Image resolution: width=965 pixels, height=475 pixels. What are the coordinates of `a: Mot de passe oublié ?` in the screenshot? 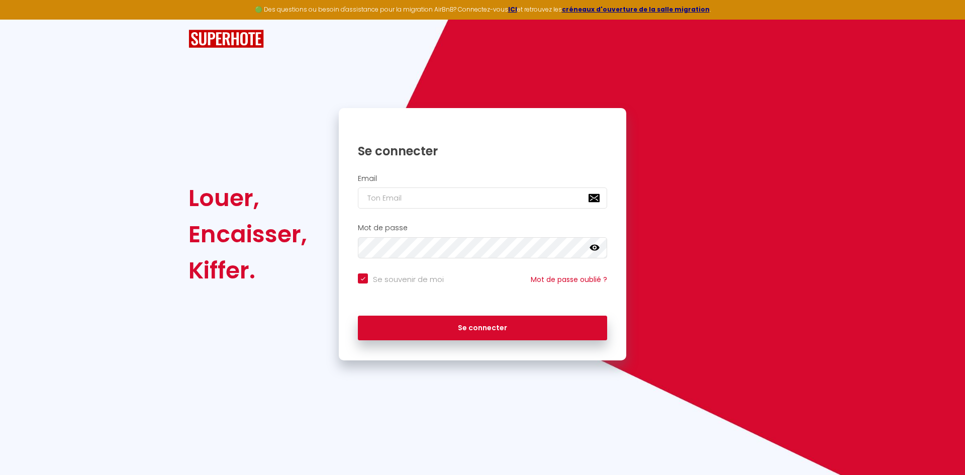 It's located at (569, 279).